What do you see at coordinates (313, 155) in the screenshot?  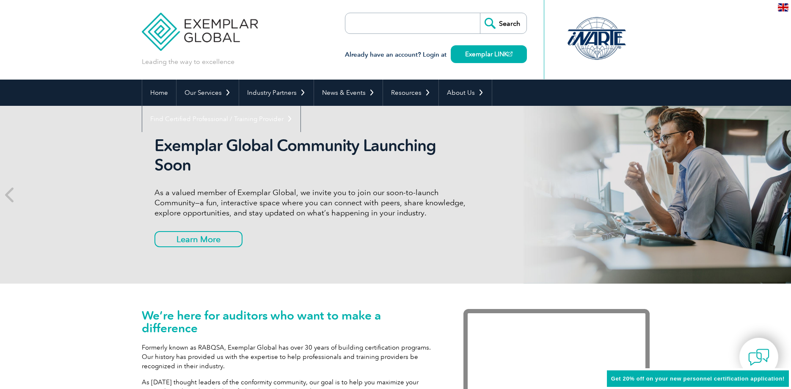 I see `h2: Exemplar Global Community Launching Soon` at bounding box center [313, 155].